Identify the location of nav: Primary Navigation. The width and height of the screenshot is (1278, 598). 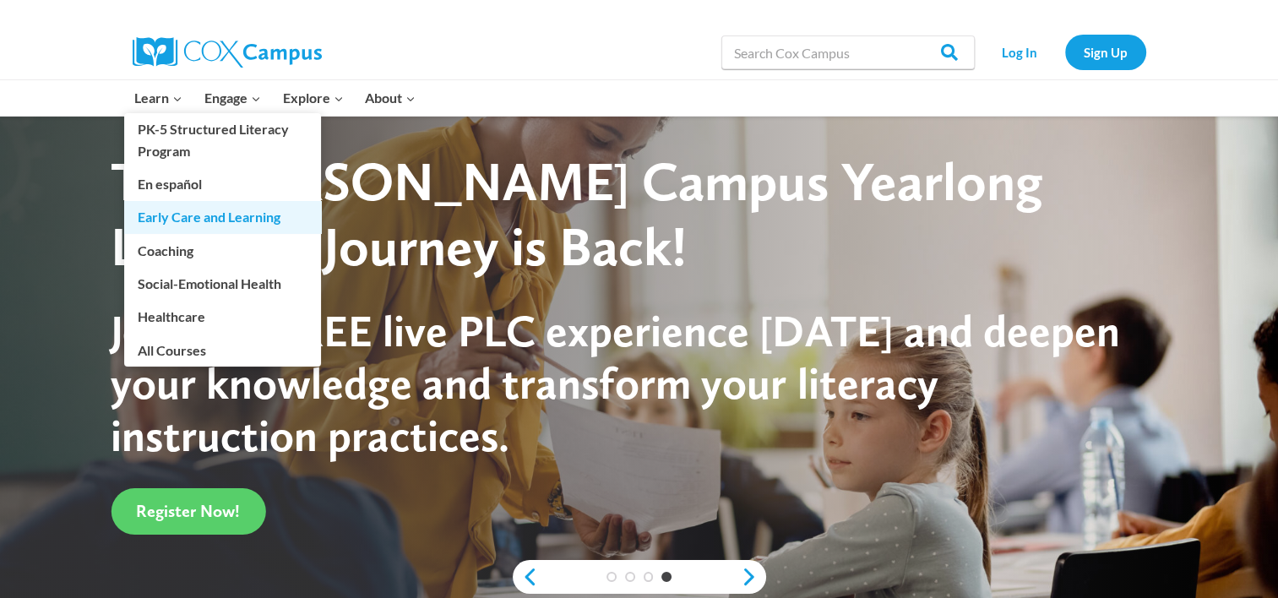
(275, 98).